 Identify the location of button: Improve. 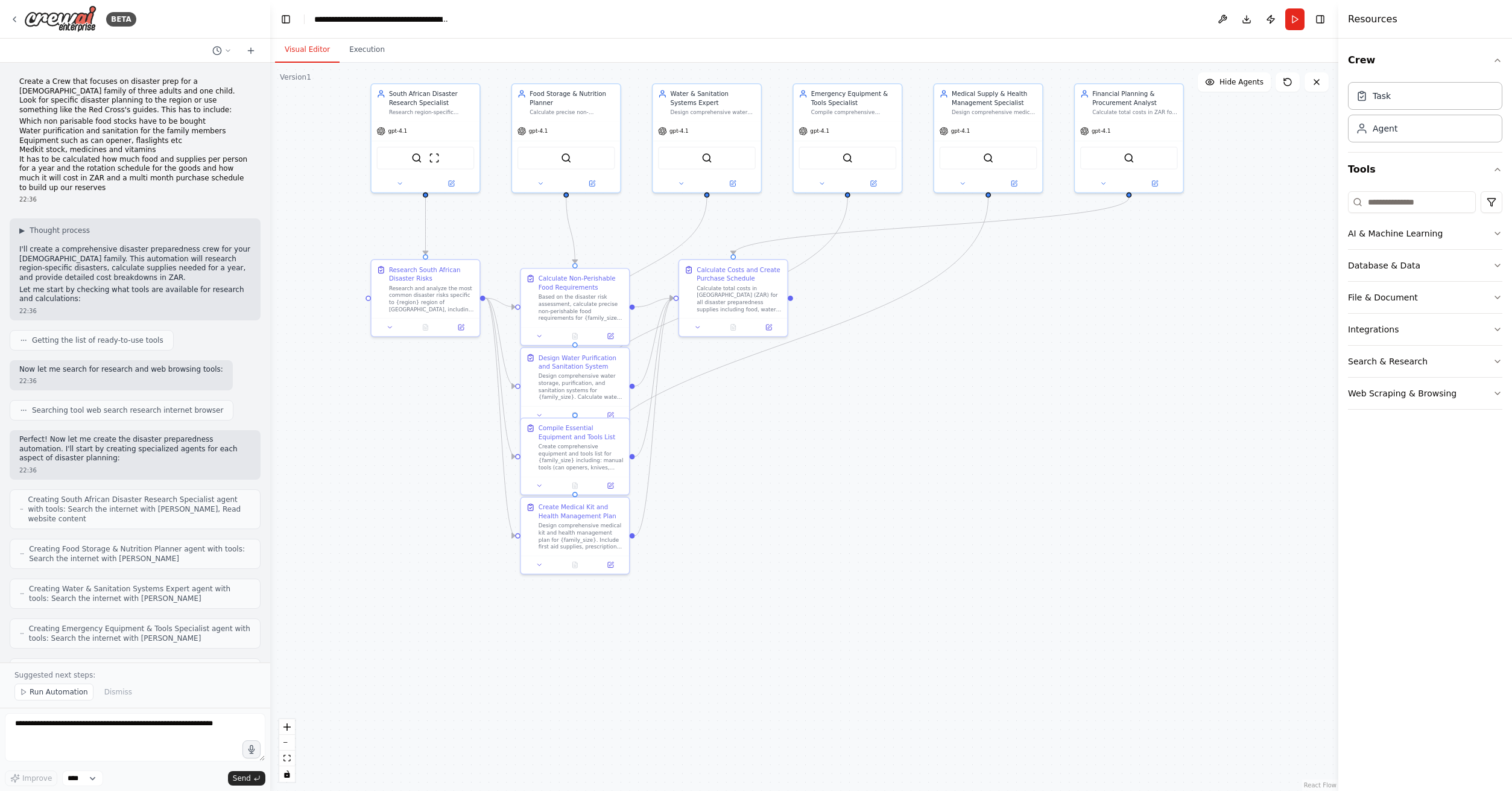
(31, 778).